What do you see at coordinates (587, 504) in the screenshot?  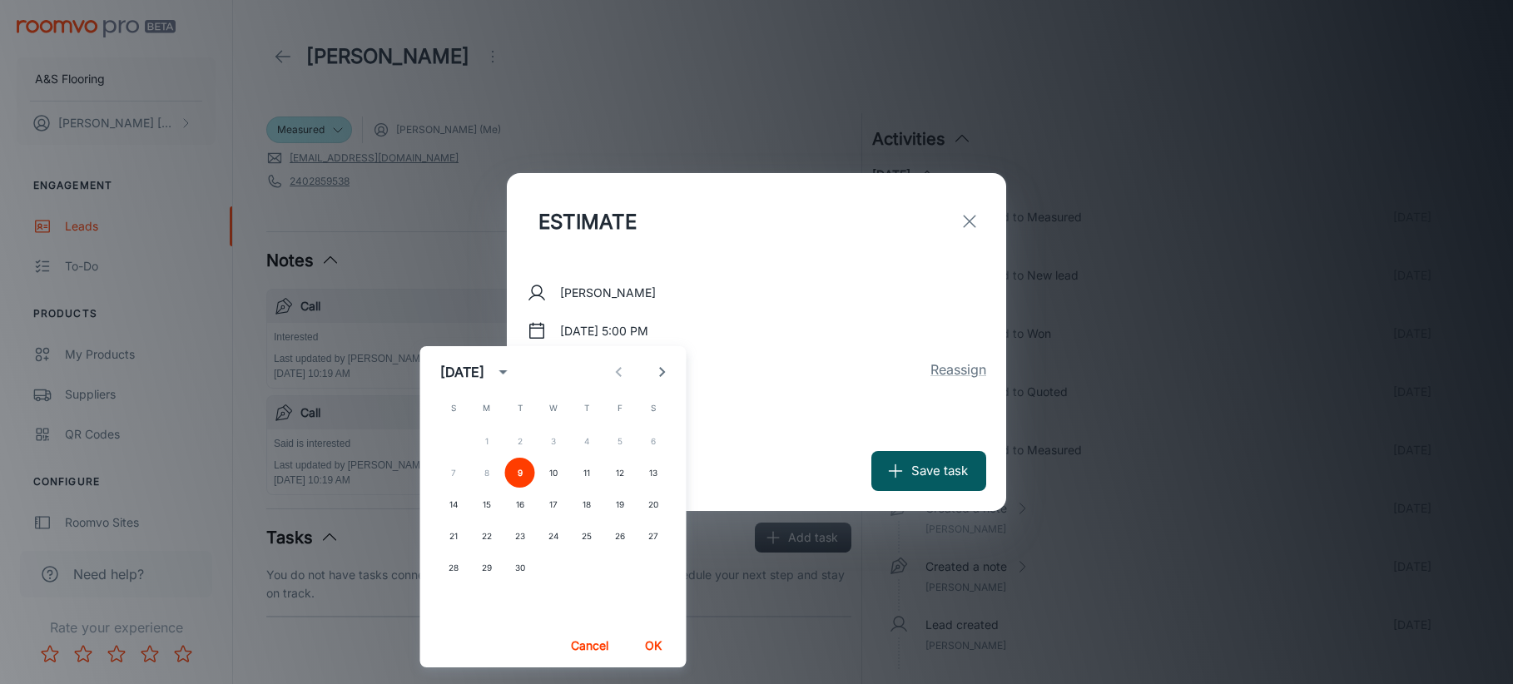 I see `button: 18` at bounding box center [587, 504].